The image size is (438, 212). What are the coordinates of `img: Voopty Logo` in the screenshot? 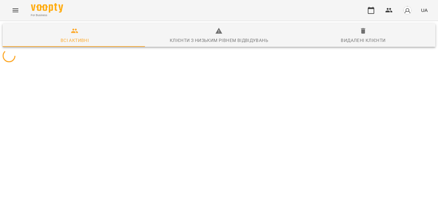 It's located at (47, 8).